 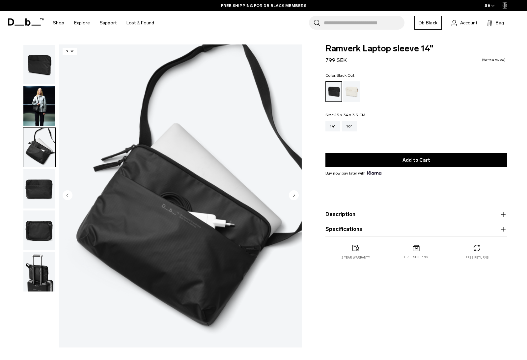 I want to click on a: Support, so click(x=108, y=23).